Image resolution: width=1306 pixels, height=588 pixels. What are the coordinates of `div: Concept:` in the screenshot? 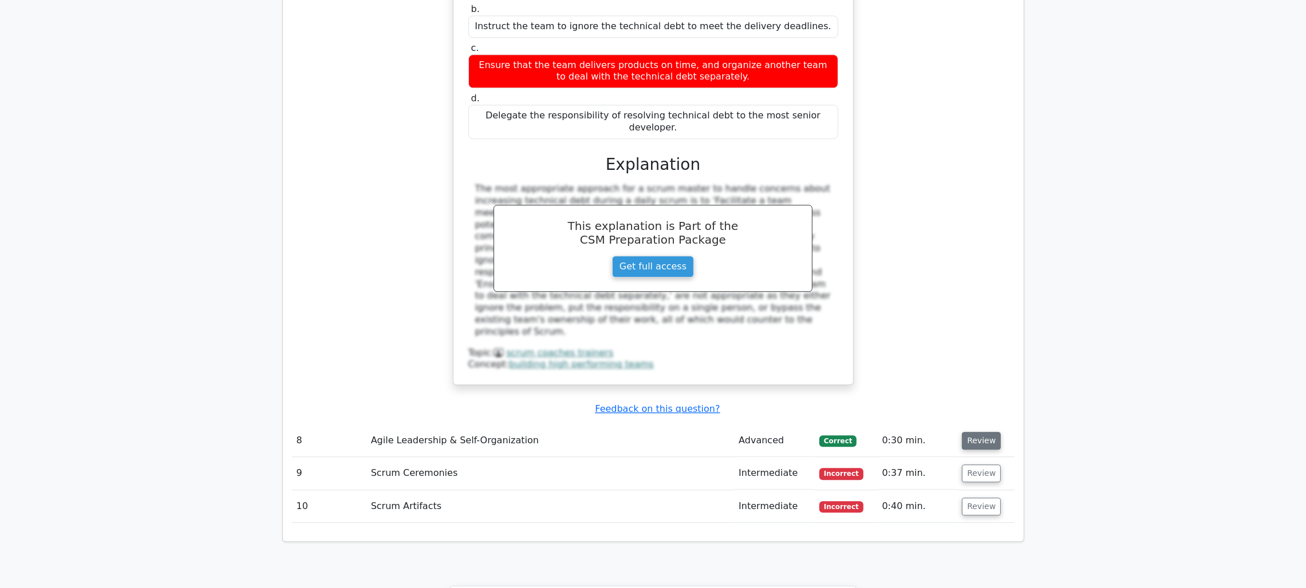 It's located at (653, 365).